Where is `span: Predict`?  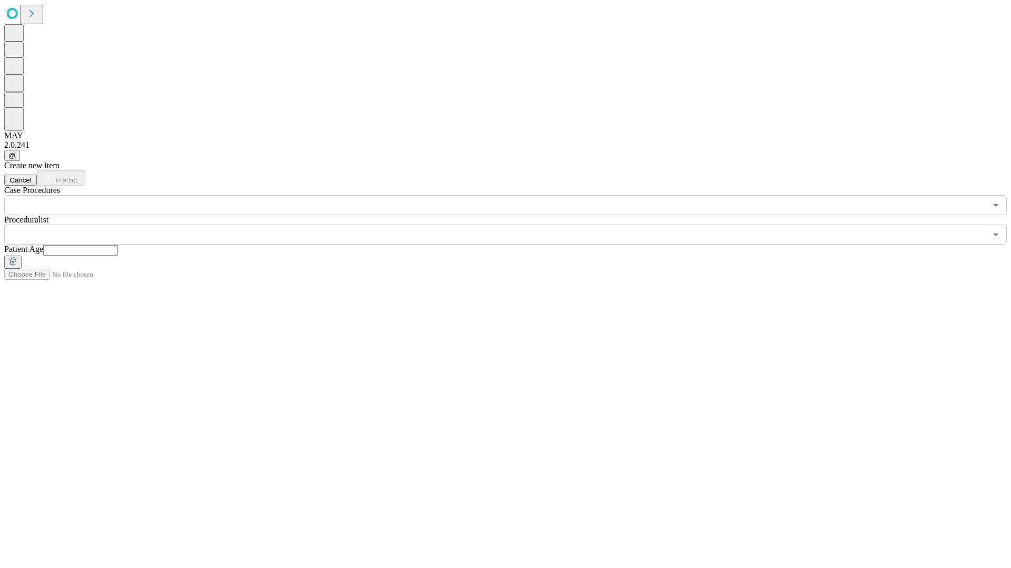 span: Predict is located at coordinates (66, 180).